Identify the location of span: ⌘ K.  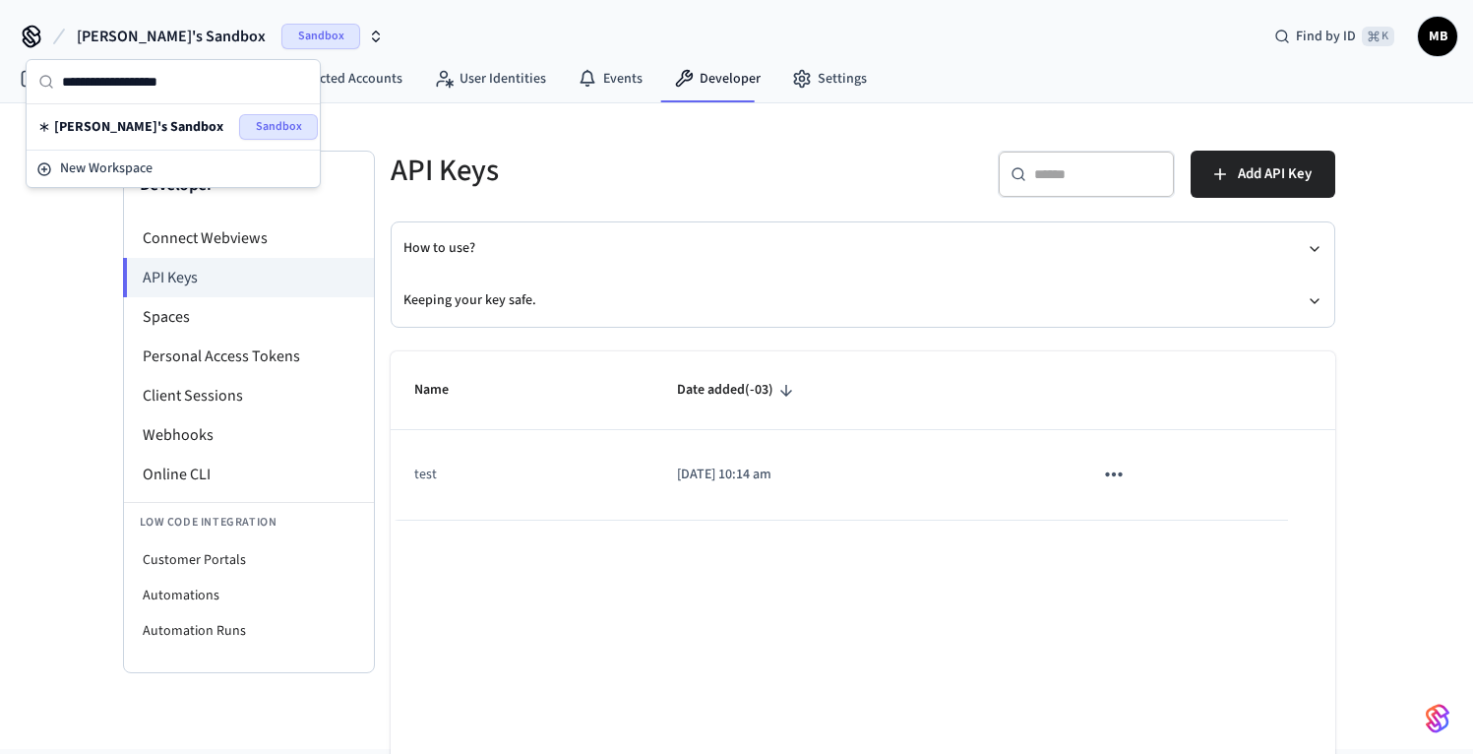
(1378, 36).